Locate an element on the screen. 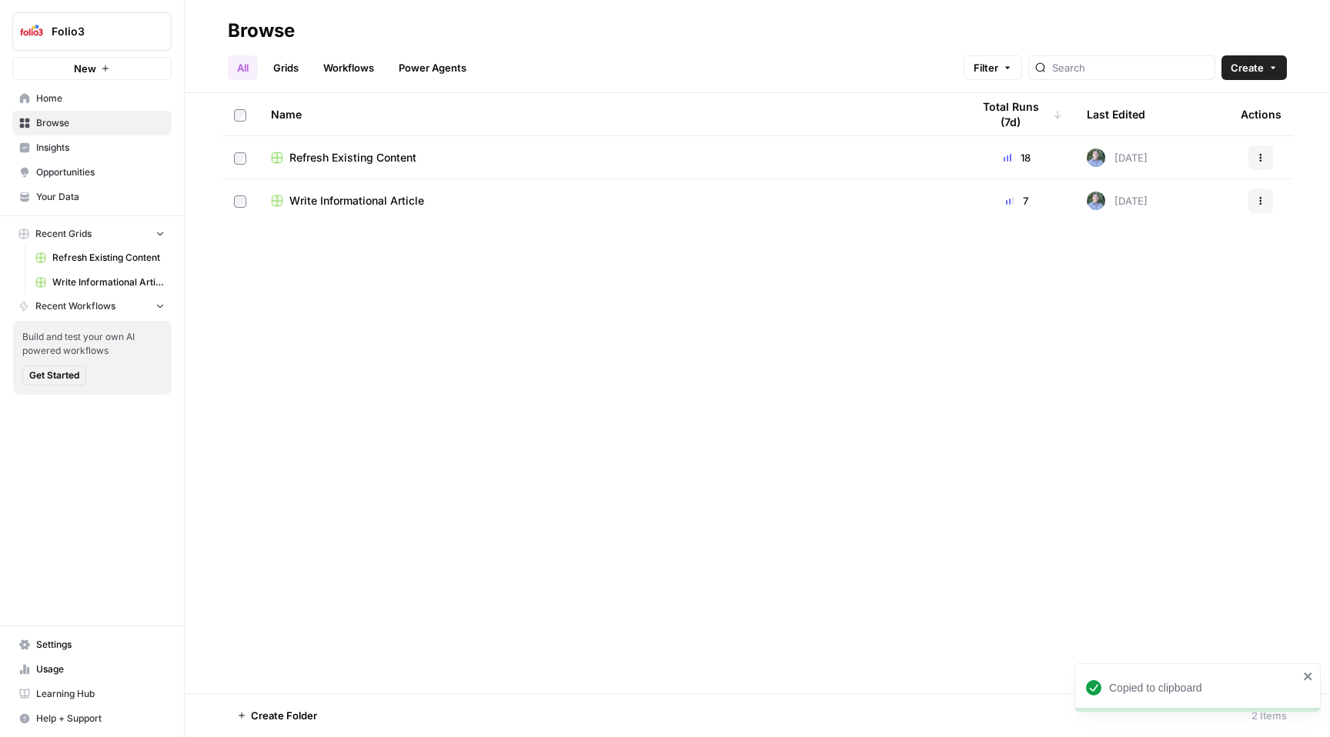  img: Folio3 Logo is located at coordinates (32, 32).